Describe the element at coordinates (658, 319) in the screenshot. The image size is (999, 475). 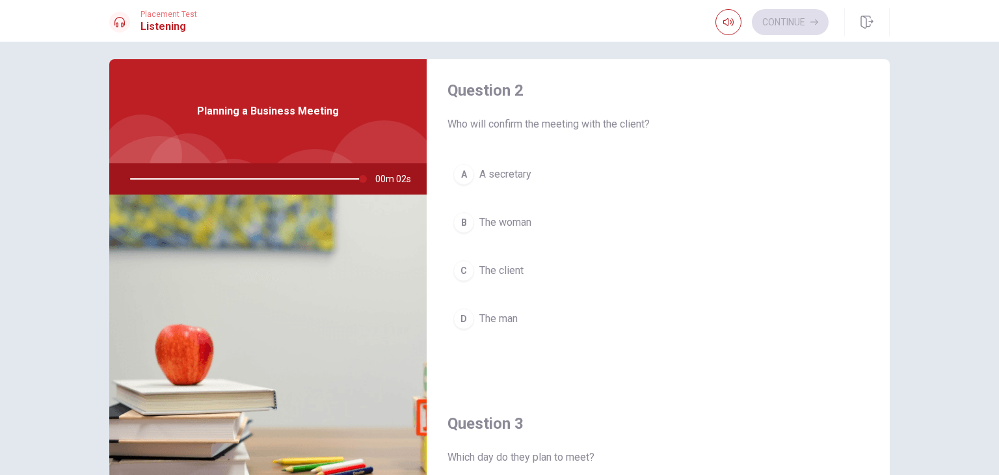
I see `button: DThe man` at that location.